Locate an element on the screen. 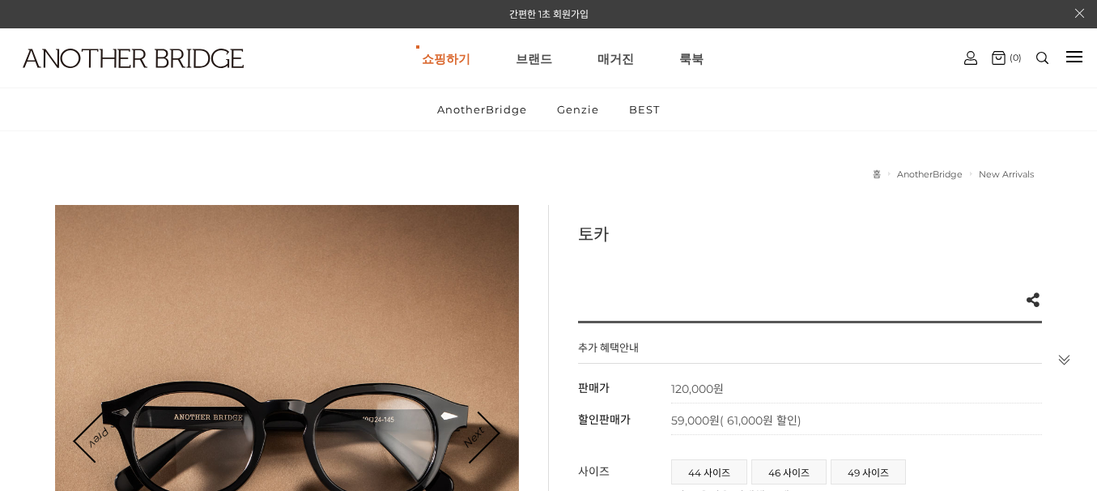 The width and height of the screenshot is (1097, 491). a: 룩북 is located at coordinates (692, 58).